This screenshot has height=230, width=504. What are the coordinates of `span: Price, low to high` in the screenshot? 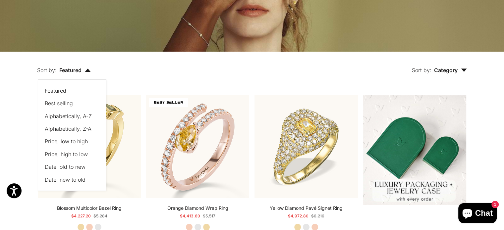 It's located at (66, 142).